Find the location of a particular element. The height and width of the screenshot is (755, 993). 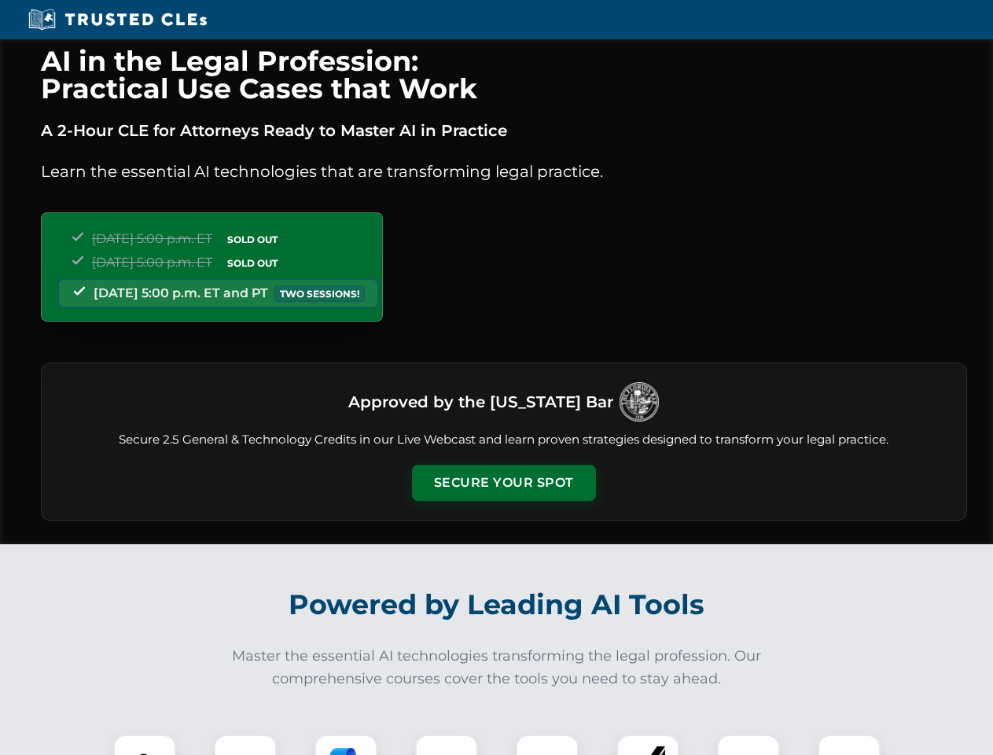

p: Learn the essential AI technologies that are transforming legal practice. is located at coordinates (504, 171).